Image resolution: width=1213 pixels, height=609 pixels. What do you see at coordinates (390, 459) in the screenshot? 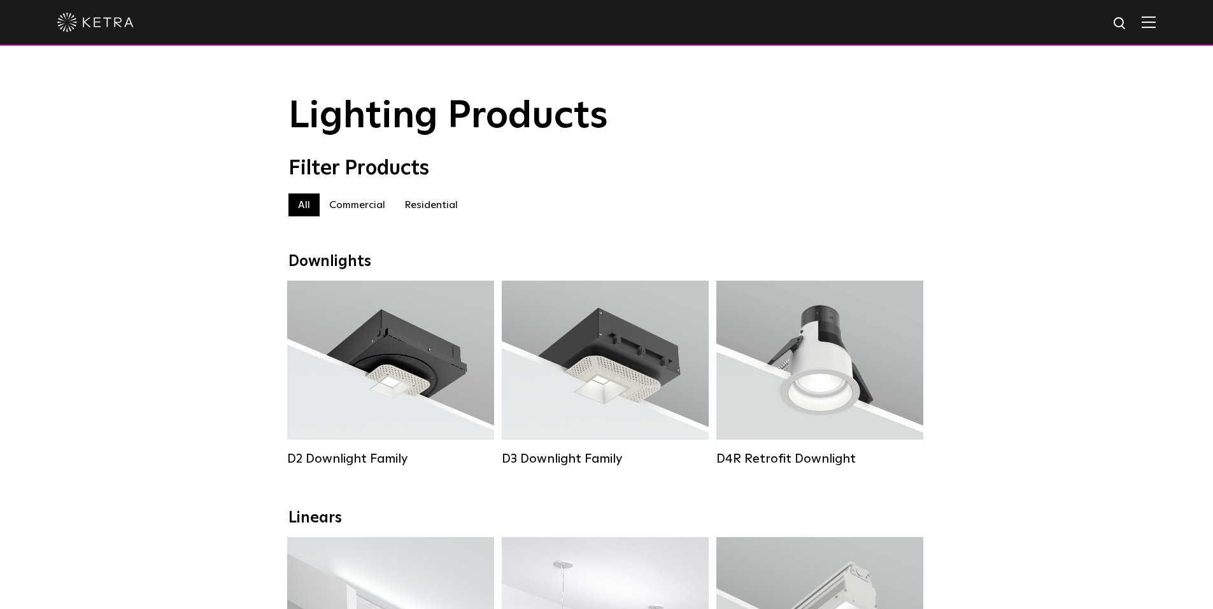
I see `div: D2 Downlight Family` at bounding box center [390, 459].